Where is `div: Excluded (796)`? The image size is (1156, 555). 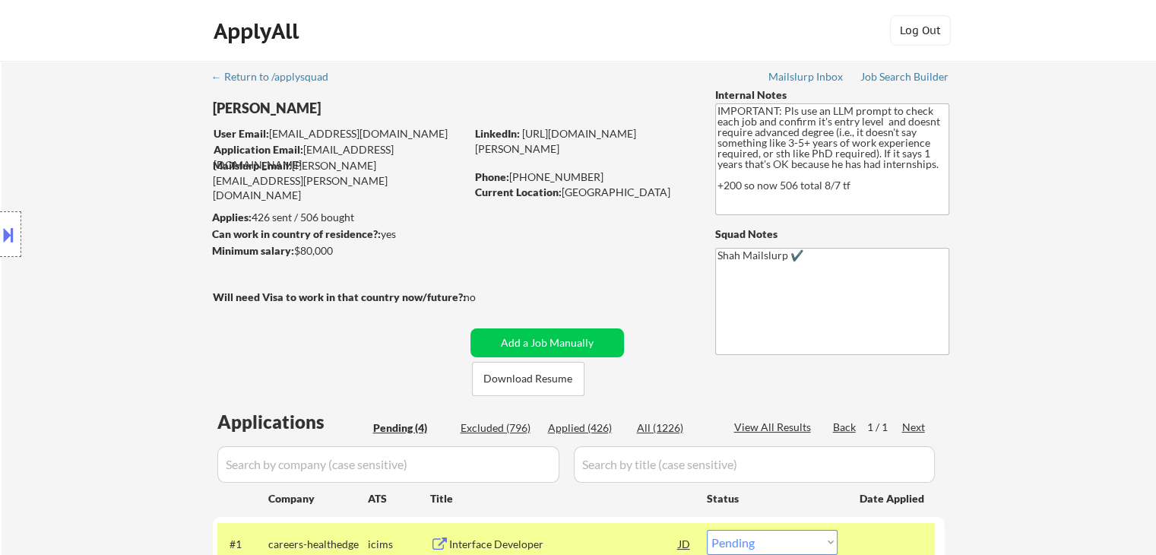 div: Excluded (796) is located at coordinates (499, 428).